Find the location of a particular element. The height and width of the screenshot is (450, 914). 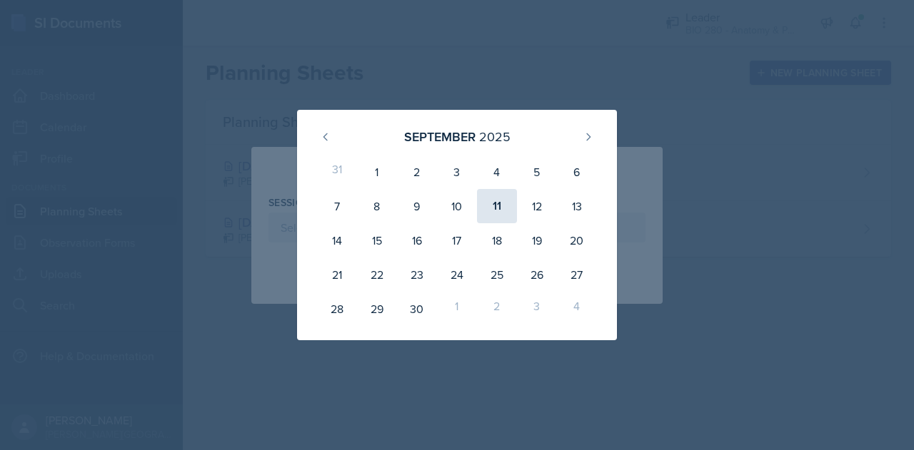

div: 17 is located at coordinates (457, 241).